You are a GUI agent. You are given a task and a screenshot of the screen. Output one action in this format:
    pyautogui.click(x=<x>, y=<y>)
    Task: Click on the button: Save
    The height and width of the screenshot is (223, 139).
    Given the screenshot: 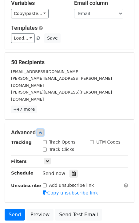 What is the action you would take?
    pyautogui.click(x=52, y=38)
    